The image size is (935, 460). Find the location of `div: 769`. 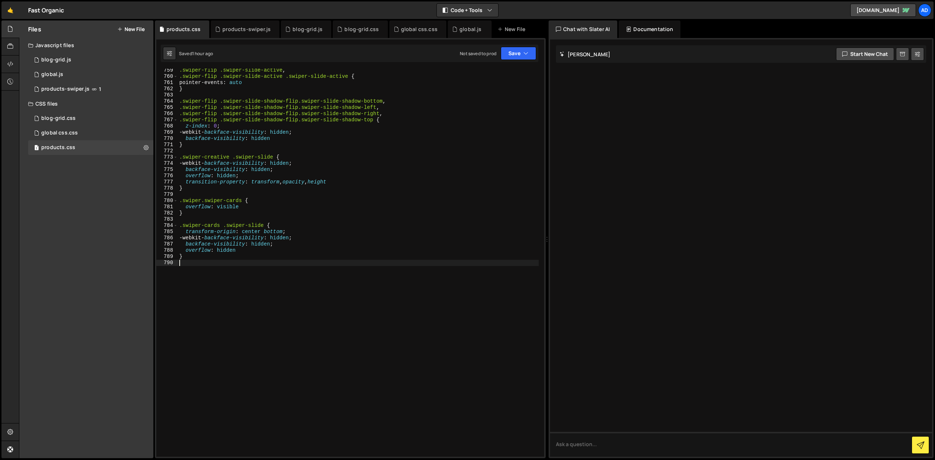

div: 769 is located at coordinates (167, 132).